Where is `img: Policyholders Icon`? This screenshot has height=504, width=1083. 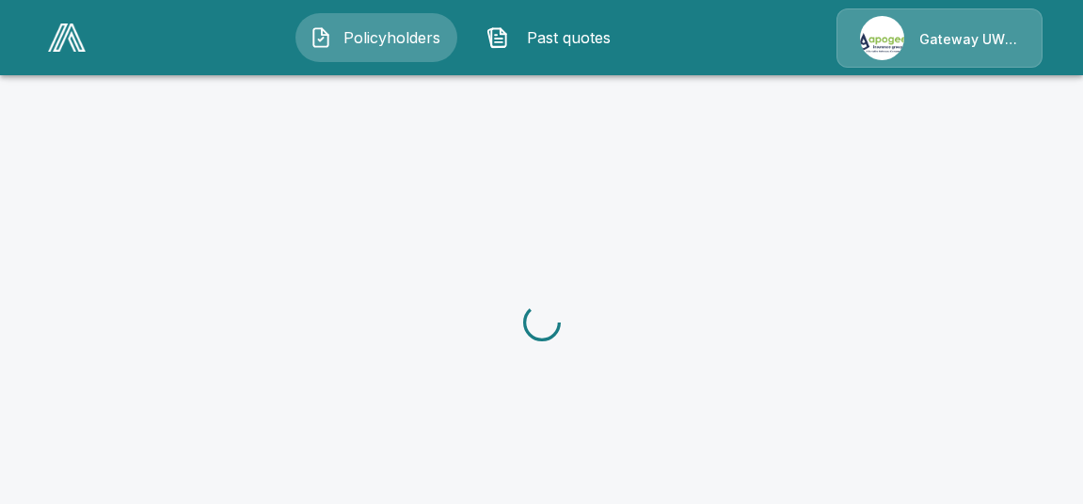
img: Policyholders Icon is located at coordinates (321, 38).